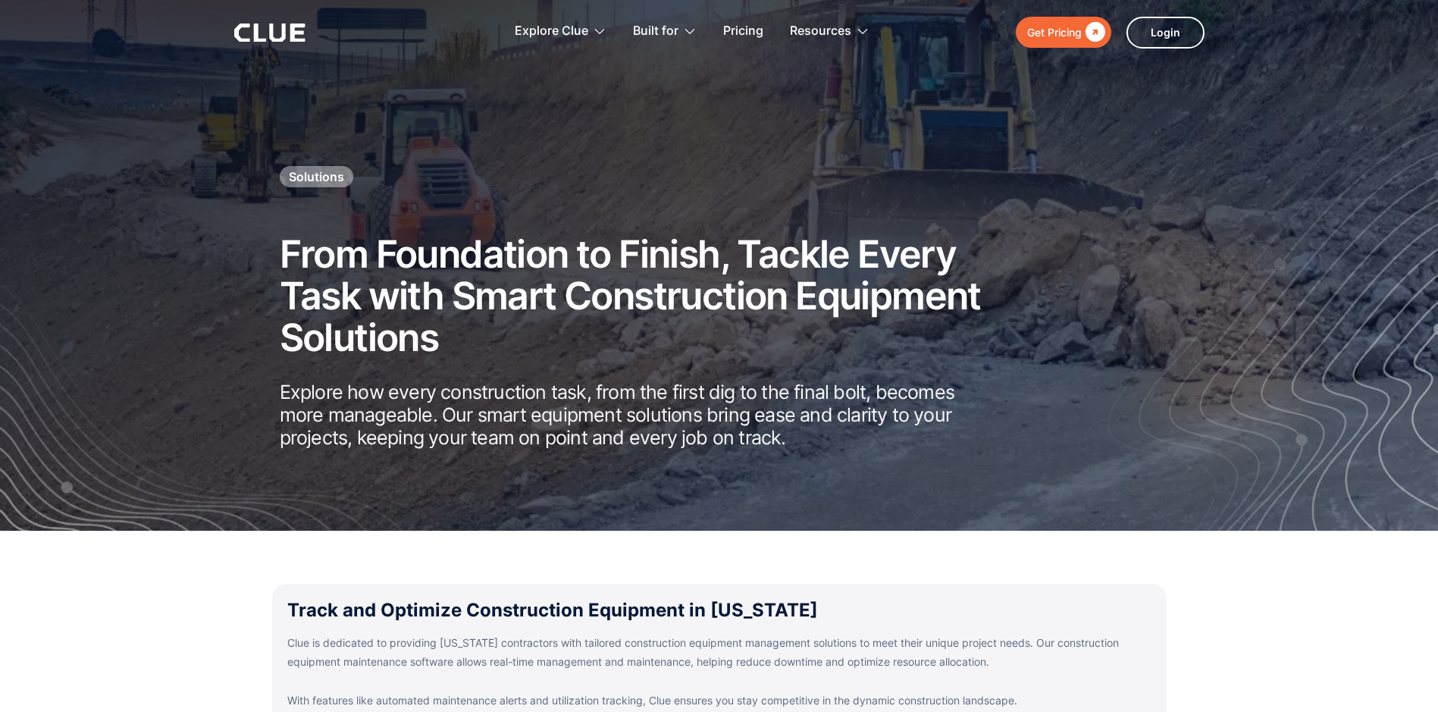 The height and width of the screenshot is (712, 1438). I want to click on div: Explore Clue, so click(551, 31).